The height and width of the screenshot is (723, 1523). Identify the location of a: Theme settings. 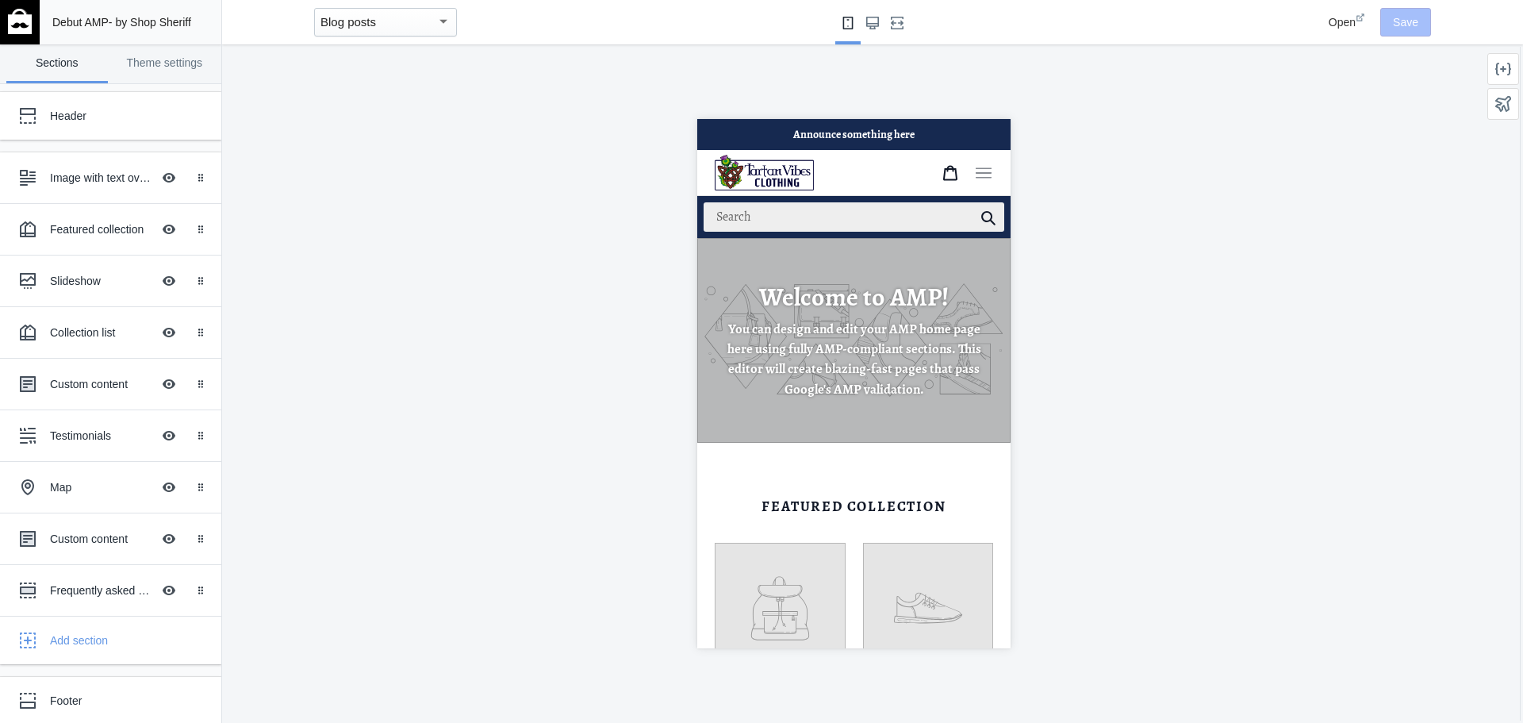
(165, 63).